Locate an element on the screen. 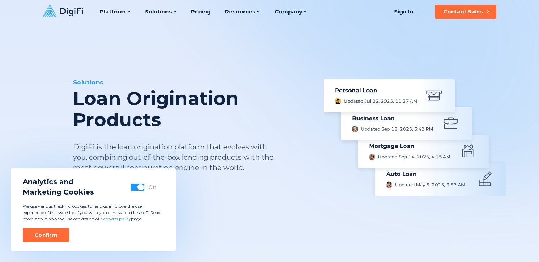  div: On is located at coordinates (152, 187).